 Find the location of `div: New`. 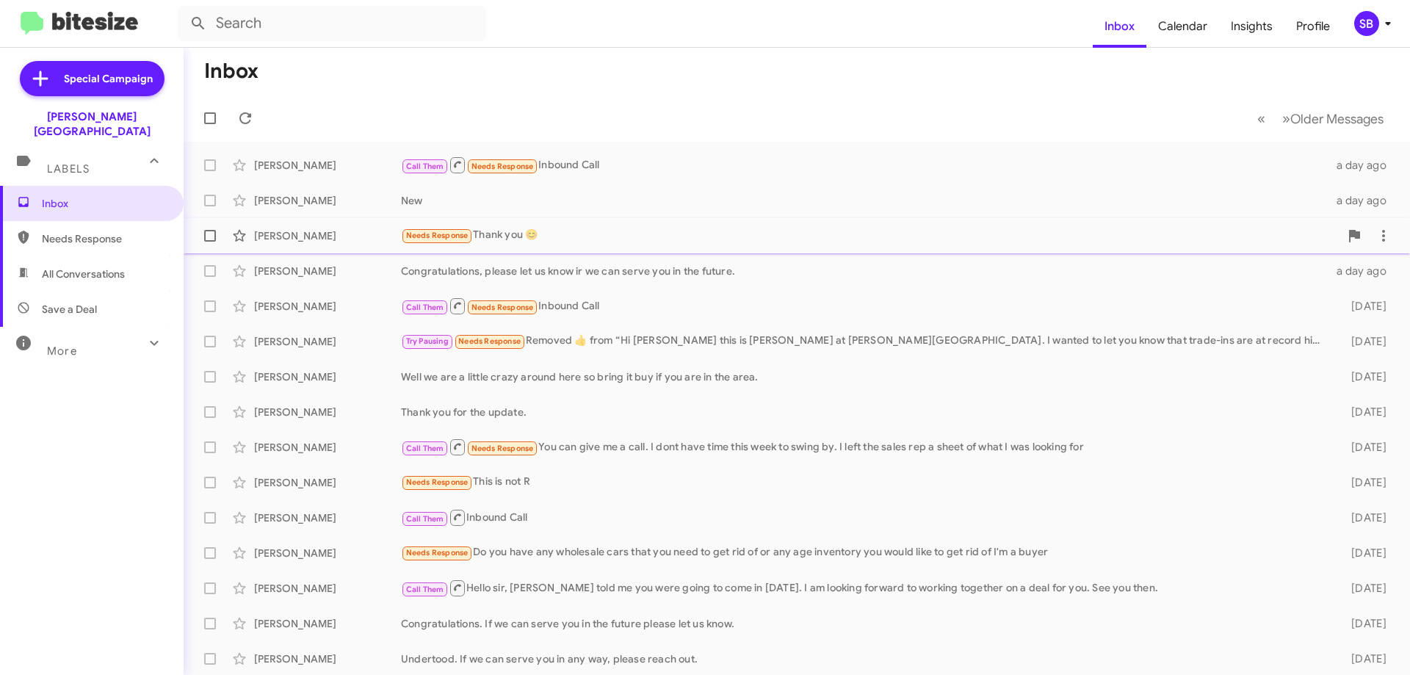

div: New is located at coordinates (864, 200).